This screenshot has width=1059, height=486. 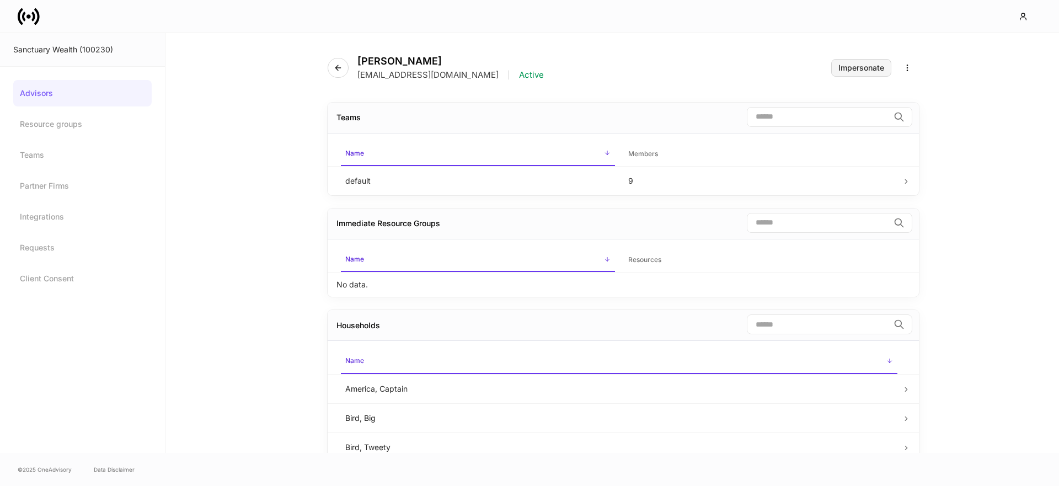 What do you see at coordinates (45, 469) in the screenshot?
I see `span: © 2025 OneAdvisory` at bounding box center [45, 469].